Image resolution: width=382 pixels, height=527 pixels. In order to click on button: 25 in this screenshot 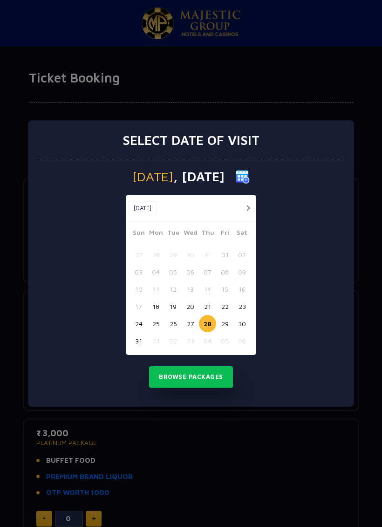, I will do `click(156, 323)`.